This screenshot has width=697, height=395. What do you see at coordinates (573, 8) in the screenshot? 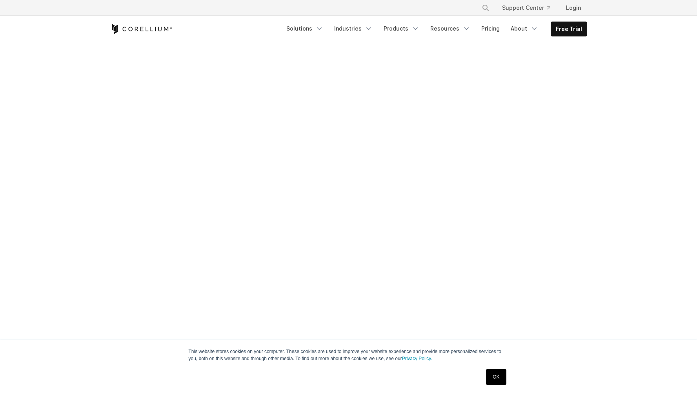
I see `a: Login` at bounding box center [573, 8].